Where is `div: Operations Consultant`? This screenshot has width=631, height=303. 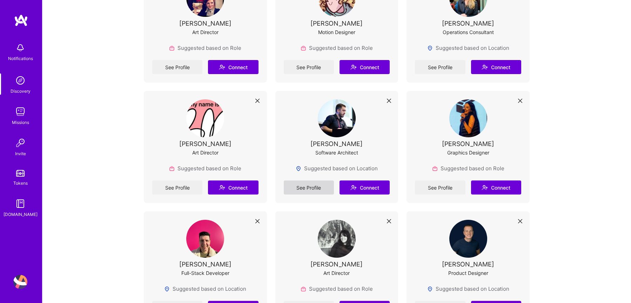
div: Operations Consultant is located at coordinates (469, 32).